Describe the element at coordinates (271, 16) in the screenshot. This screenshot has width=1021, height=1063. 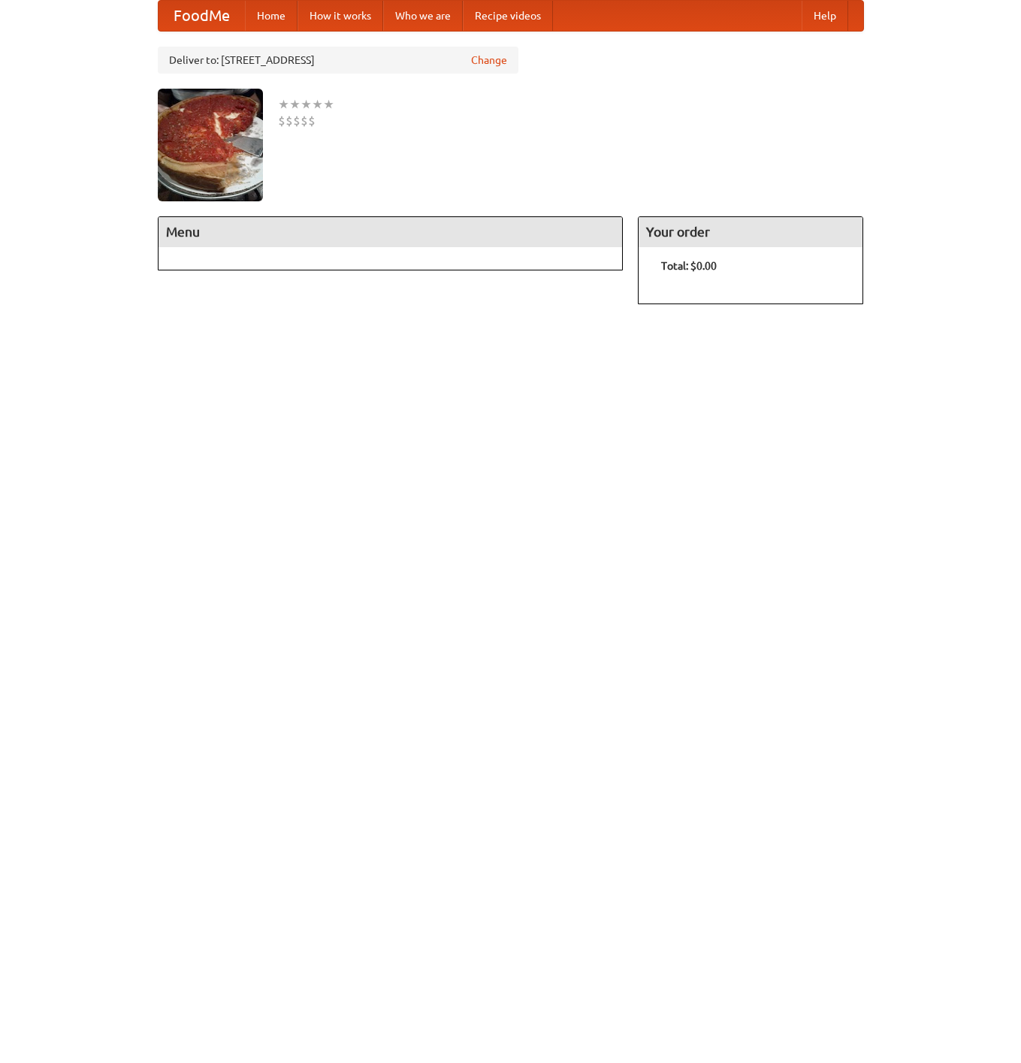
I see `a: Home` at that location.